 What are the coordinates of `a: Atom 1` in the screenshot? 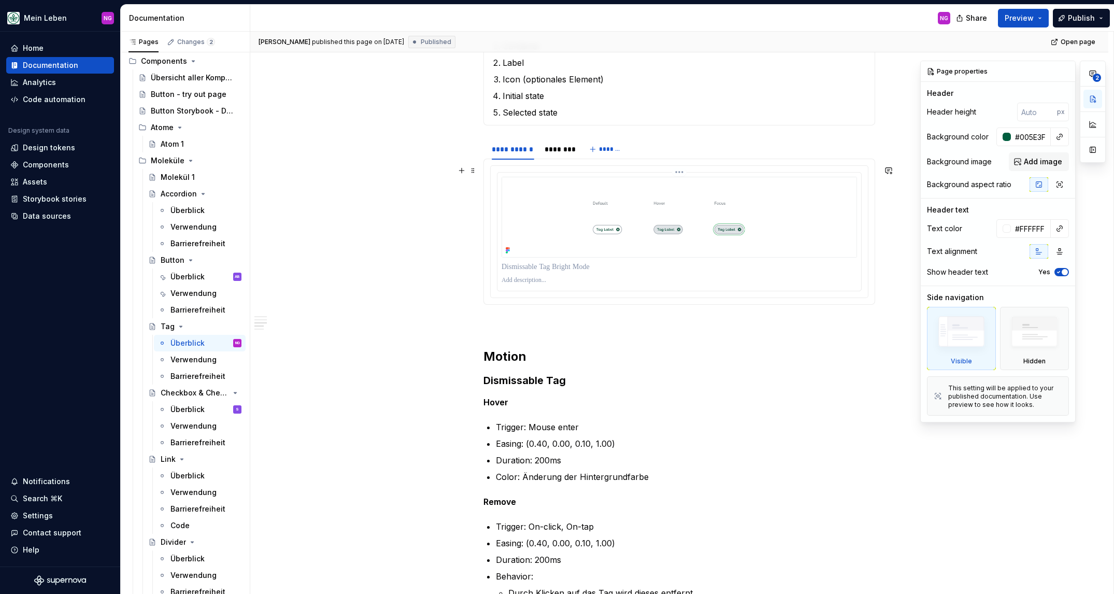 It's located at (195, 144).